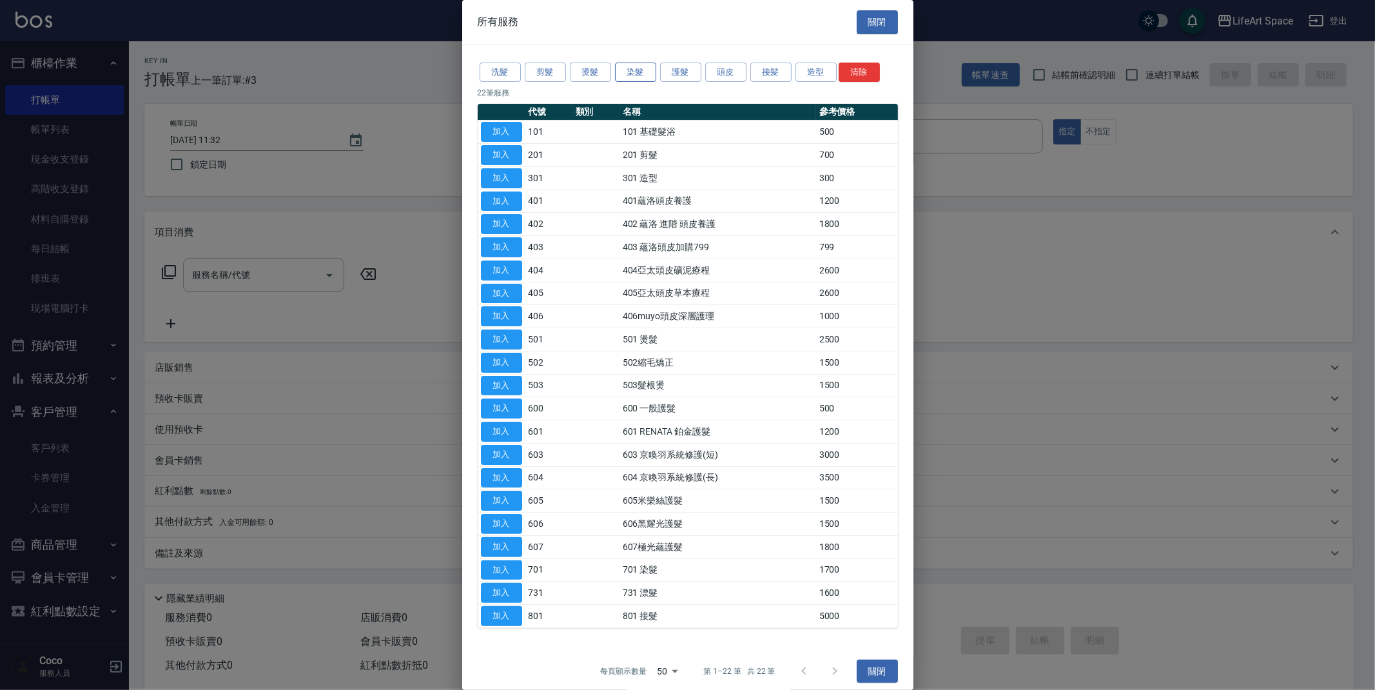 This screenshot has width=1375, height=690. What do you see at coordinates (726, 72) in the screenshot?
I see `button: 頭皮` at bounding box center [726, 72].